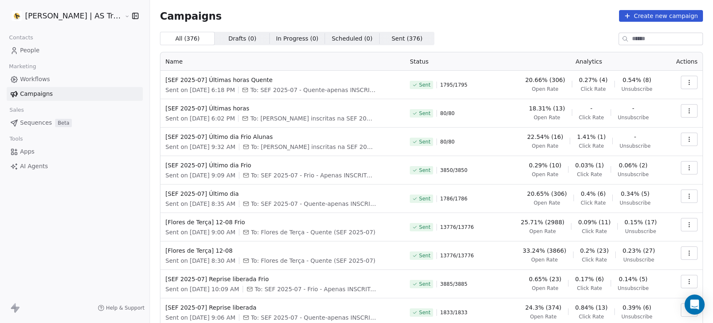 This screenshot has height=323, width=713. What do you see at coordinates (27, 151) in the screenshot?
I see `span: Apps` at bounding box center [27, 151].